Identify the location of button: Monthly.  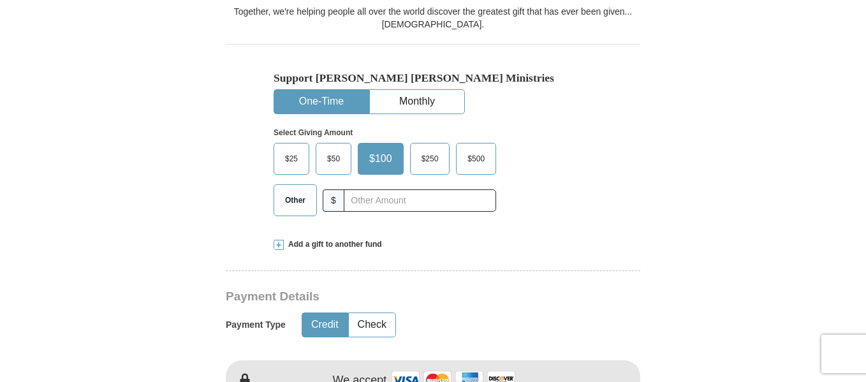
(417, 101).